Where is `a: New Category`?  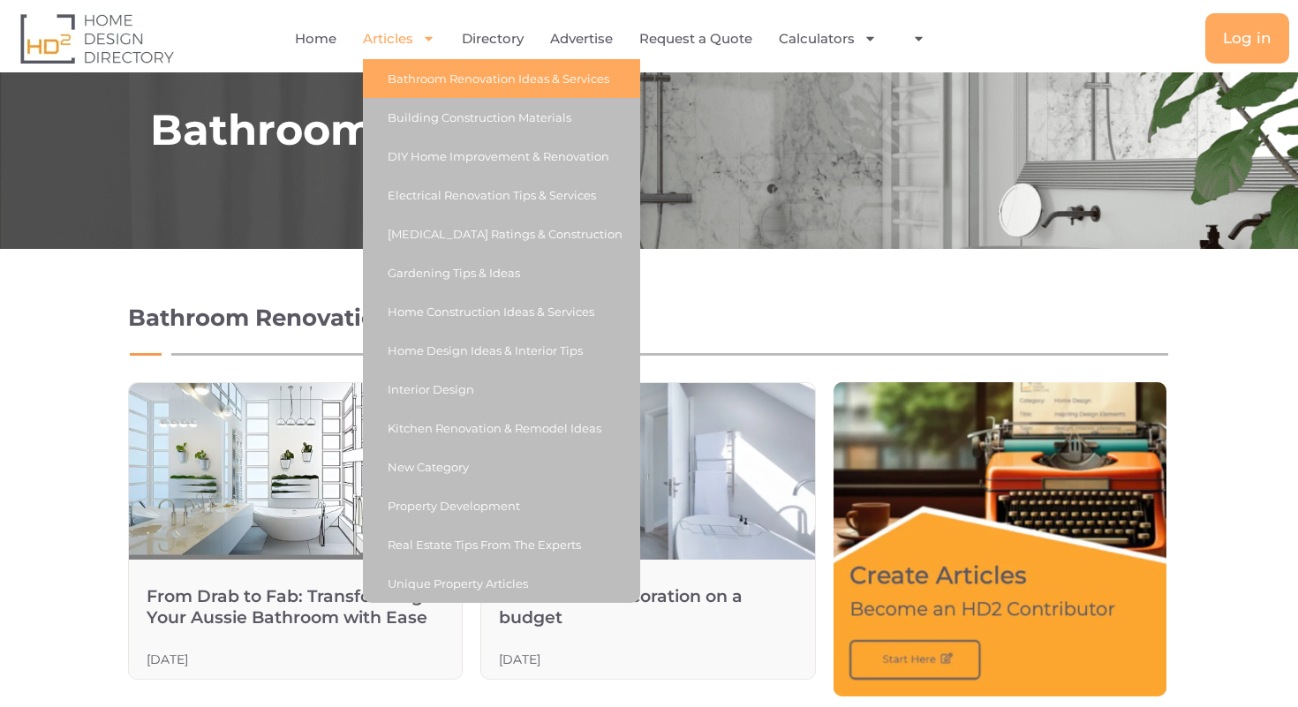 a: New Category is located at coordinates (501, 467).